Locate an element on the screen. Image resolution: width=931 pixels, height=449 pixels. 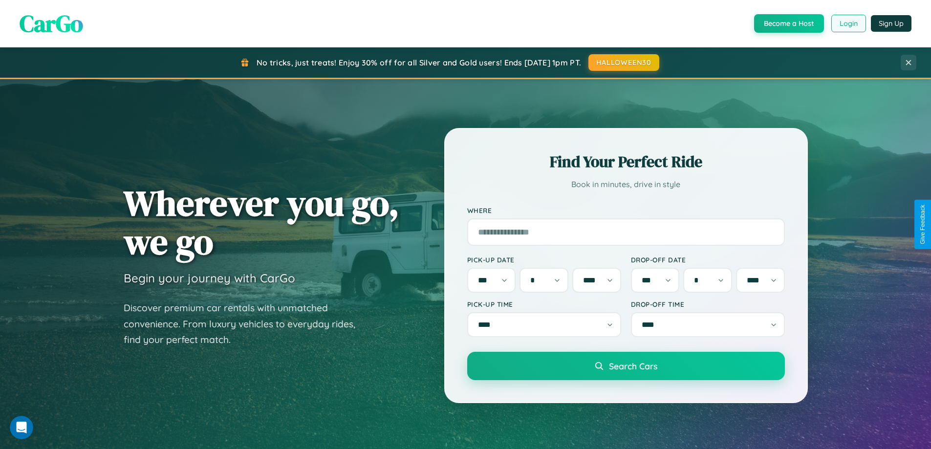
h1: Wherever you go, we go is located at coordinates (261, 222).